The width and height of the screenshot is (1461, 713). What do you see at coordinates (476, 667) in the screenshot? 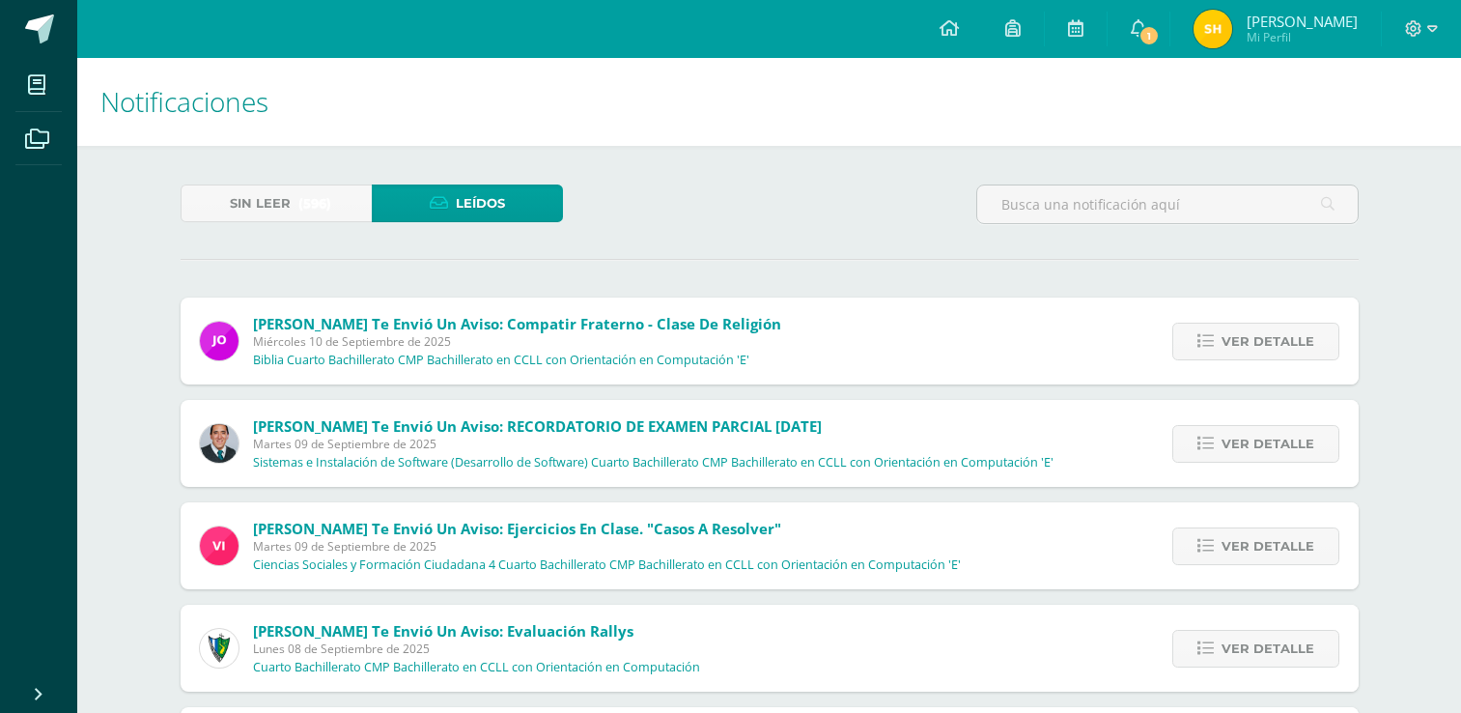
I see `p: Cuarto Bachillerato CMP Bachillerato en CCLL con Orientación en Computación` at bounding box center [476, 667].